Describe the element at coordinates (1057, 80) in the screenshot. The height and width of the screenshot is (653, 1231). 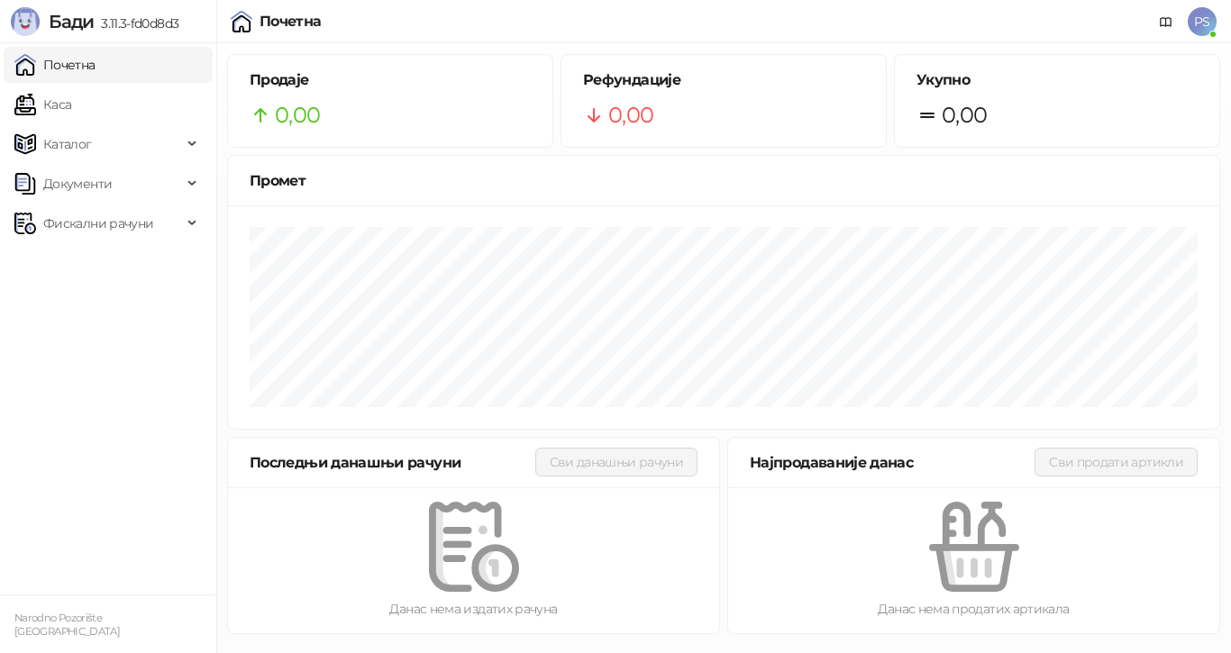
I see `h5: Укупно` at that location.